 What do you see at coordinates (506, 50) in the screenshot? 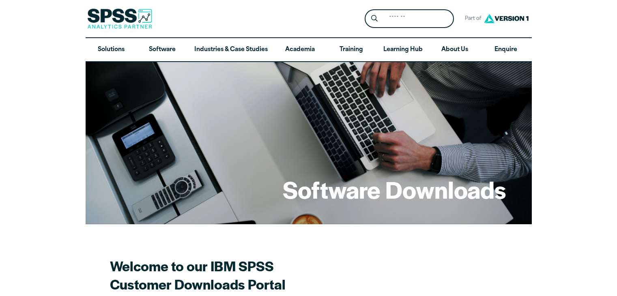
I see `a: Enquire` at bounding box center [506, 50].